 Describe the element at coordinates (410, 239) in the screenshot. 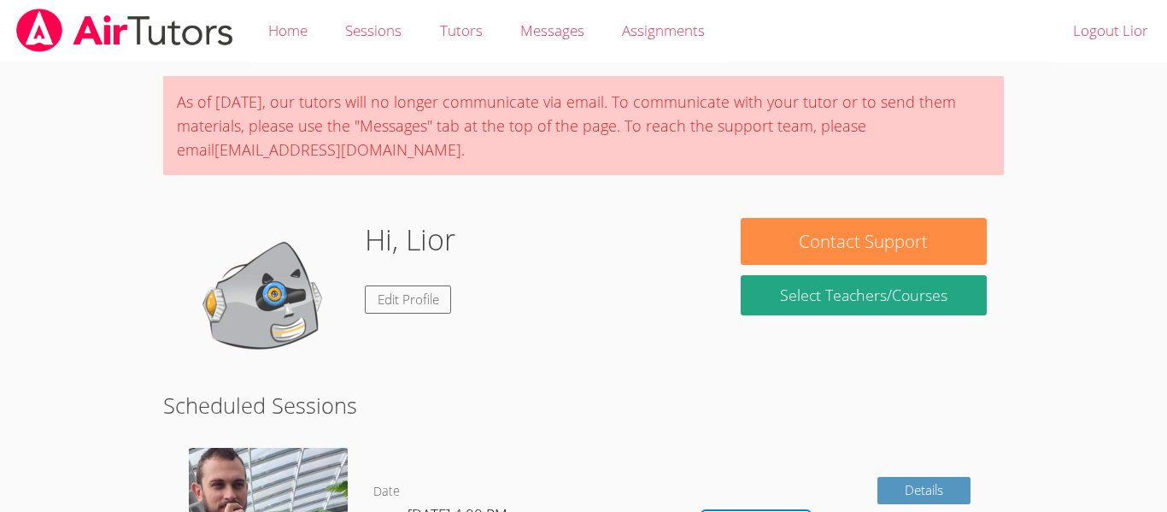

I see `h1: Hi, Lior` at that location.